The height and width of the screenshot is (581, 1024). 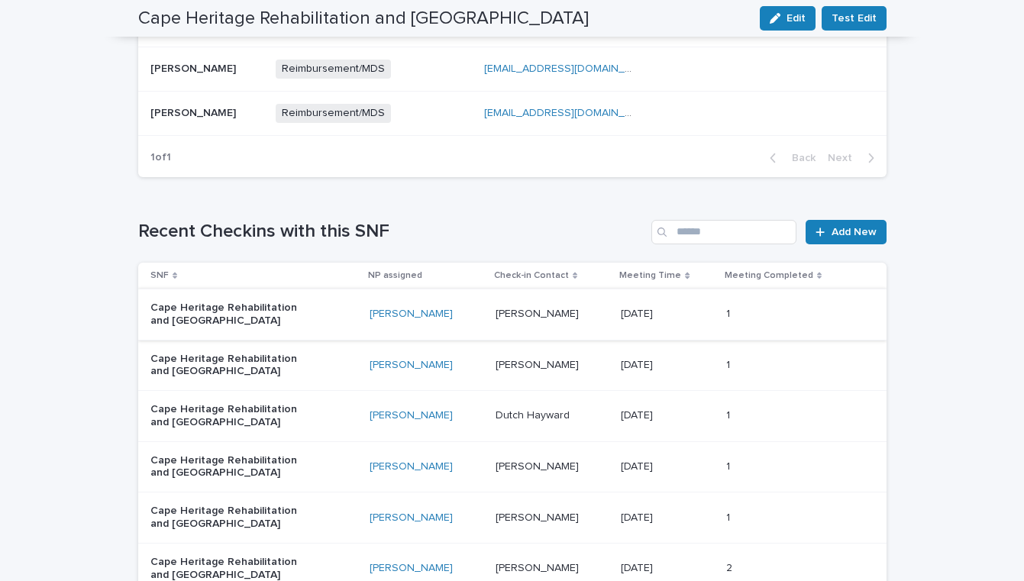 I want to click on button: Next, so click(x=854, y=158).